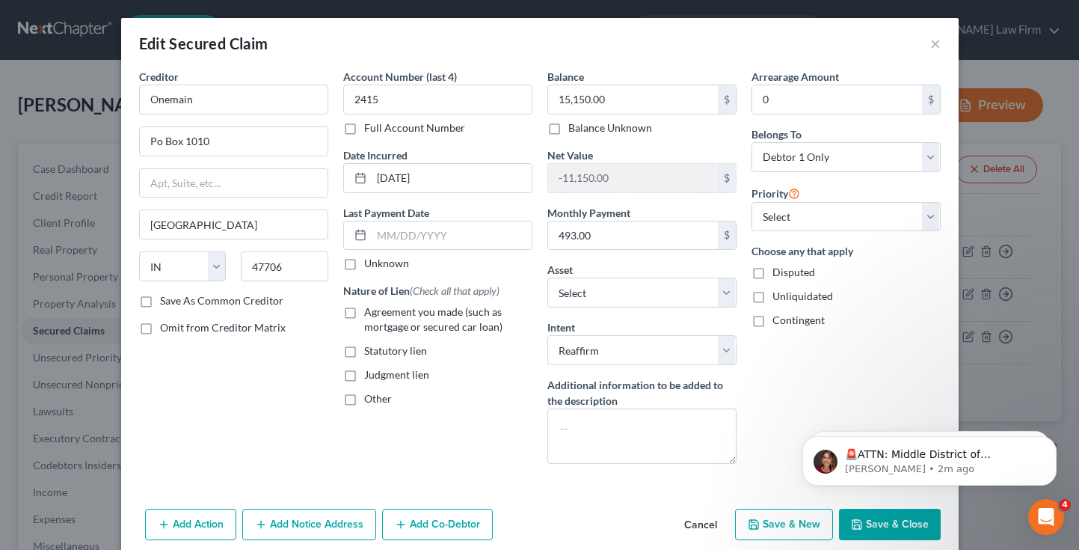  What do you see at coordinates (799, 319) in the screenshot?
I see `span: Contingent` at bounding box center [799, 319].